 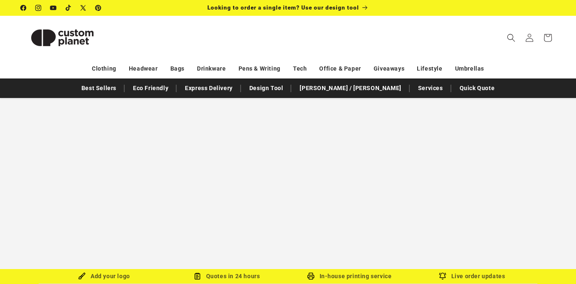 What do you see at coordinates (62, 37) in the screenshot?
I see `a: Custom Planet` at bounding box center [62, 37].